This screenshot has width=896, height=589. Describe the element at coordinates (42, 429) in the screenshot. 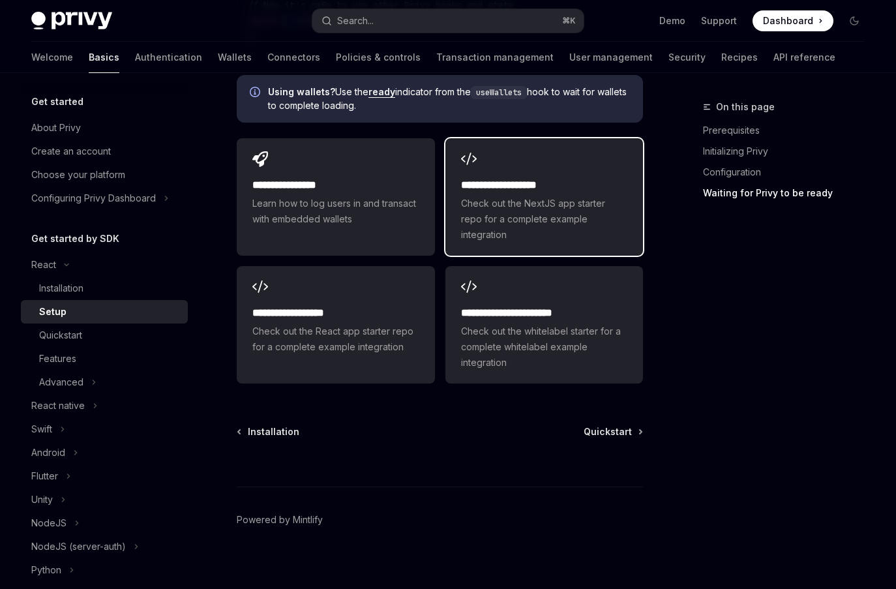

I see `div: Swift` at that location.